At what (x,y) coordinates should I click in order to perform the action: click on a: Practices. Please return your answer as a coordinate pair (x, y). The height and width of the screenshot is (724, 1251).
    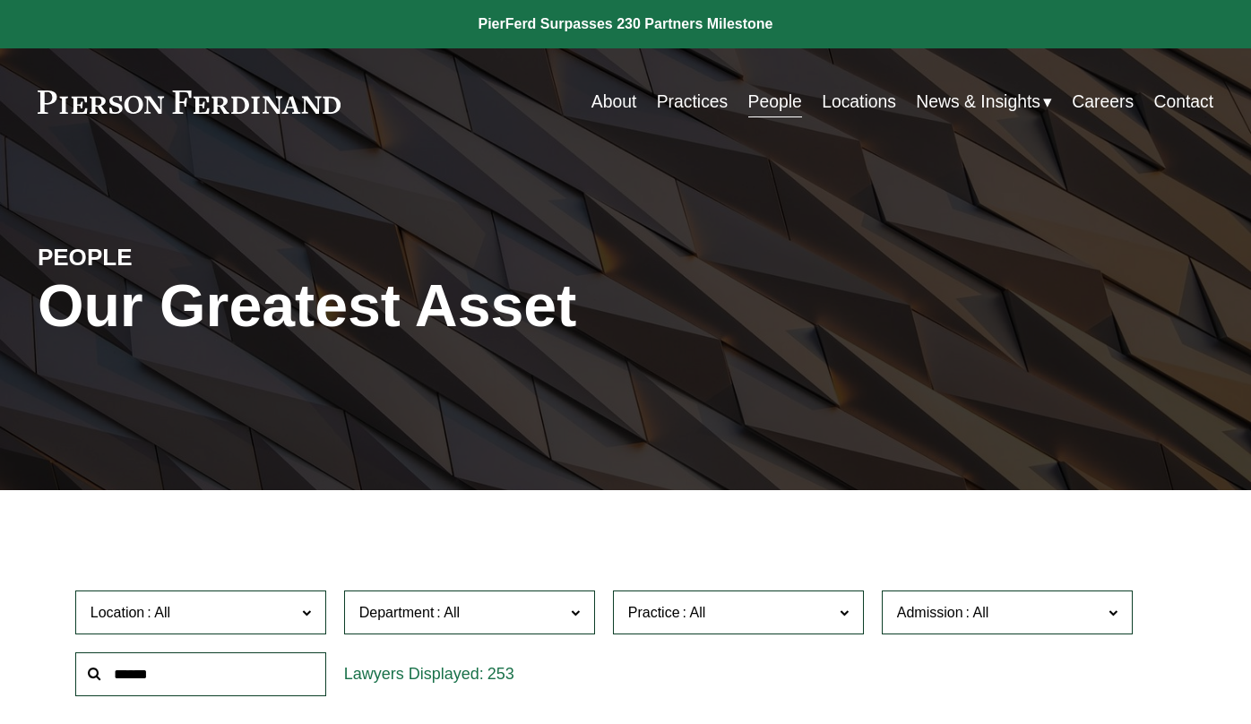
    Looking at the image, I should click on (693, 101).